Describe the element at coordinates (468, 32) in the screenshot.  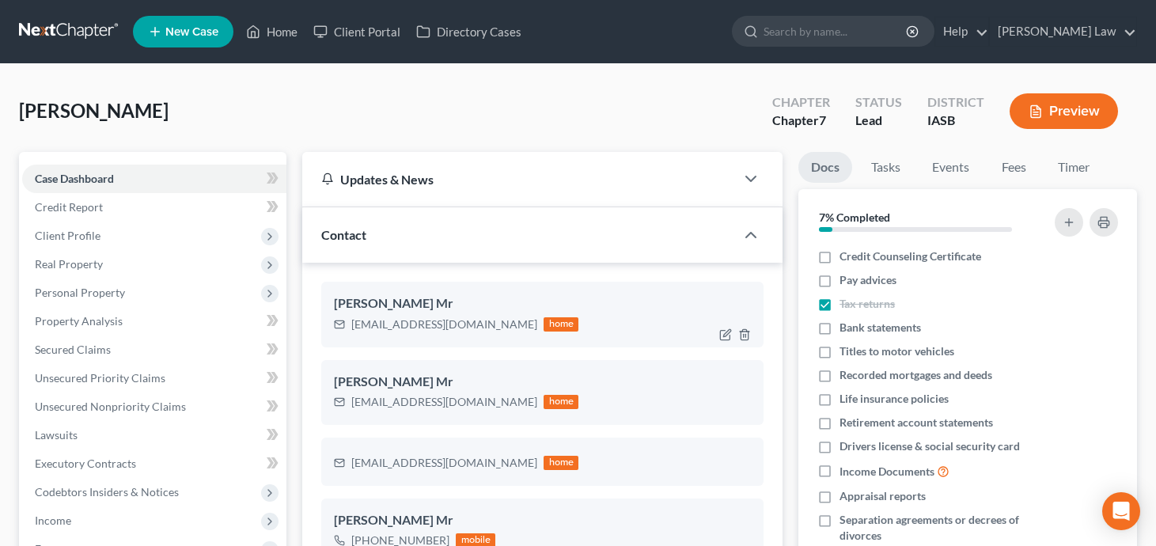
I see `a: Directory Cases` at that location.